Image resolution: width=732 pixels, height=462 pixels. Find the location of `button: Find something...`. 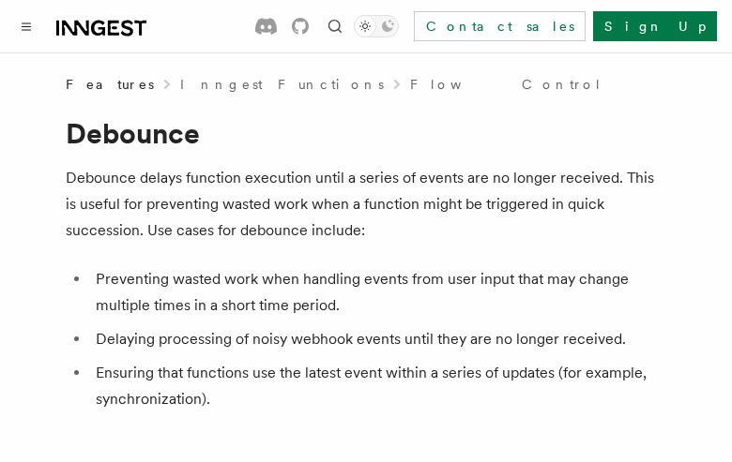

button: Find something... is located at coordinates (335, 26).